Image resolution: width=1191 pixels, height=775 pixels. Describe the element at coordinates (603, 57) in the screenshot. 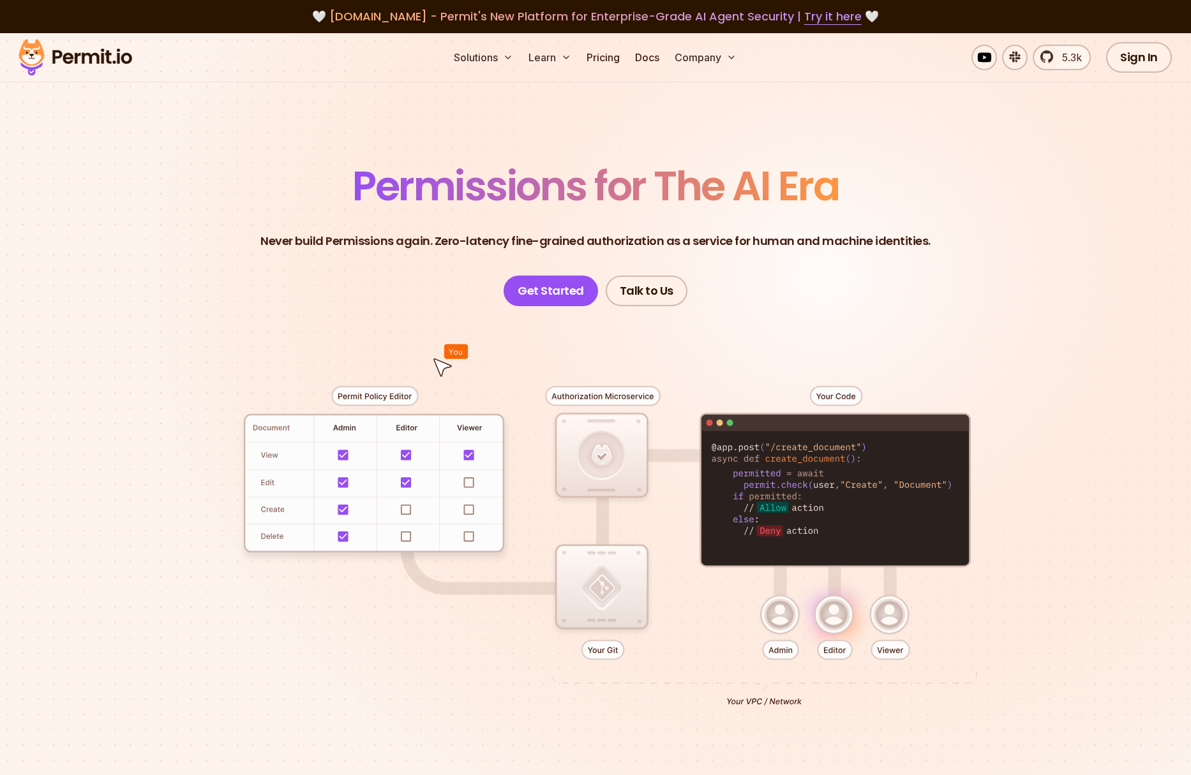

I see `a: Pricing` at that location.